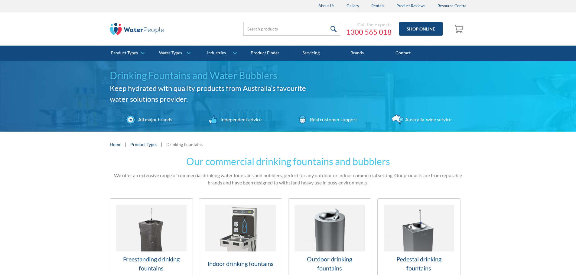 This screenshot has height=275, width=576. I want to click on h2: Our commercial drinking fountains and bubblers, so click(288, 162).